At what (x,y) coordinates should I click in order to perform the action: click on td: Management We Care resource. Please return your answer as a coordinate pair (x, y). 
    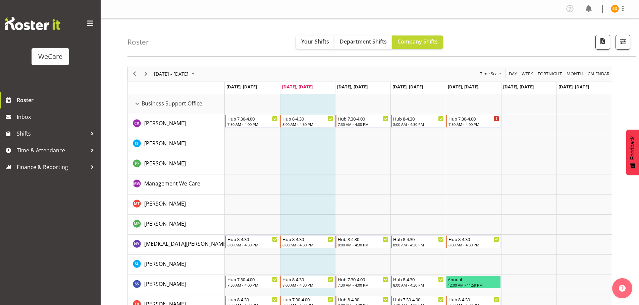
    Looking at the image, I should click on (176, 185).